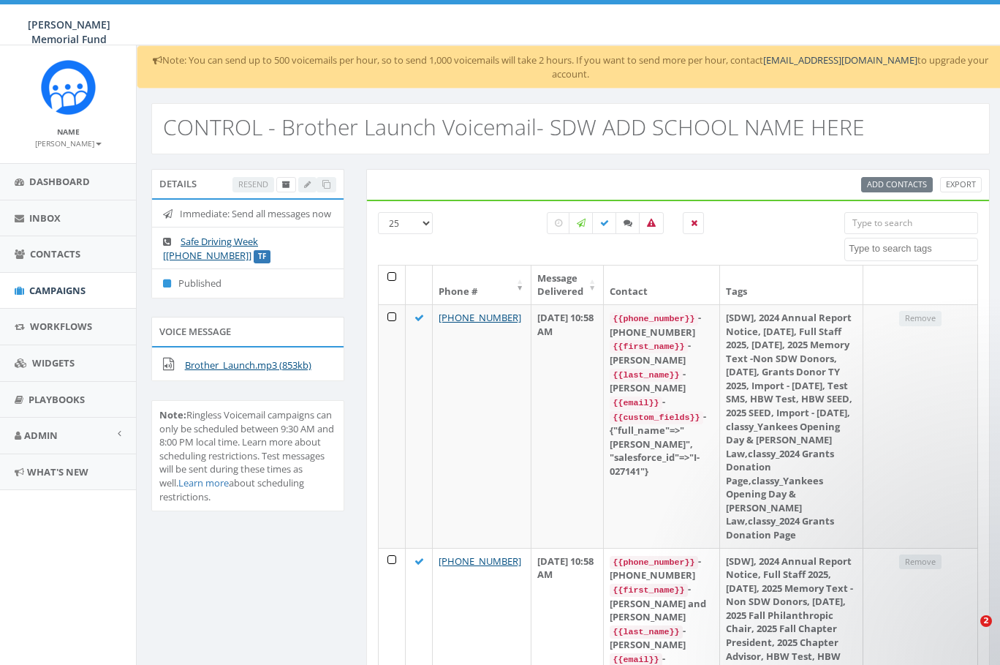 The height and width of the screenshot is (665, 1000). Describe the element at coordinates (170, 283) in the screenshot. I see `i: Published` at that location.